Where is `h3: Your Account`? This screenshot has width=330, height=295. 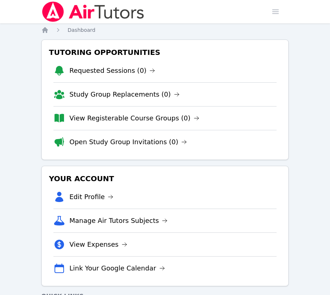 h3: Your Account is located at coordinates (165, 179).